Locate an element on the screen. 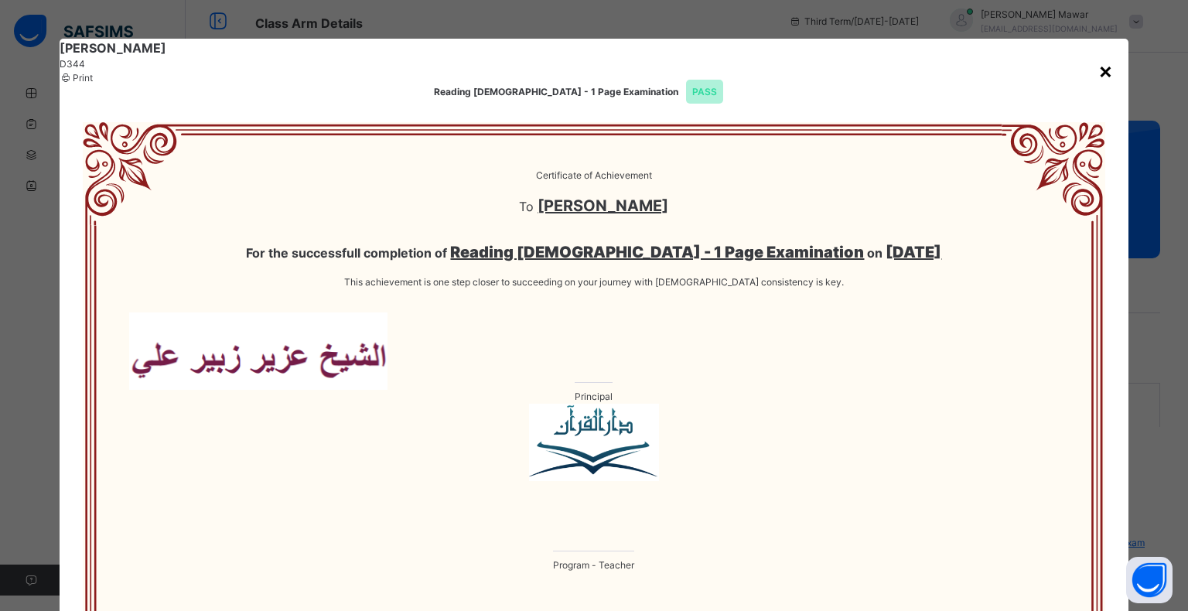  span: Principal is located at coordinates (593, 392).